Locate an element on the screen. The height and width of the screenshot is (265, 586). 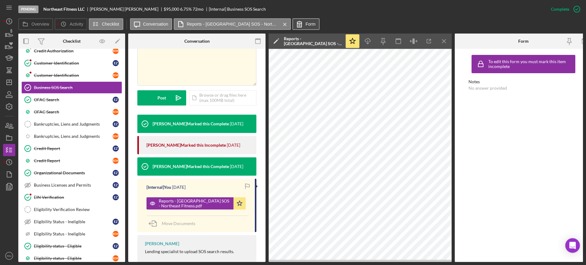
a: Business Licenses and PermitsEZ is located at coordinates (72, 185).